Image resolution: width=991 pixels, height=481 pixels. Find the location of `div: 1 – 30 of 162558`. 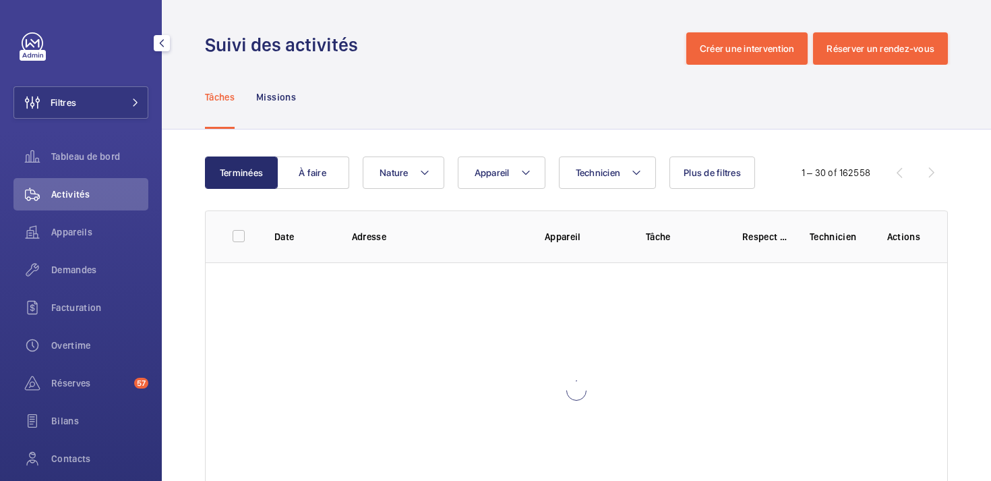

div: 1 – 30 of 162558 is located at coordinates (836, 173).